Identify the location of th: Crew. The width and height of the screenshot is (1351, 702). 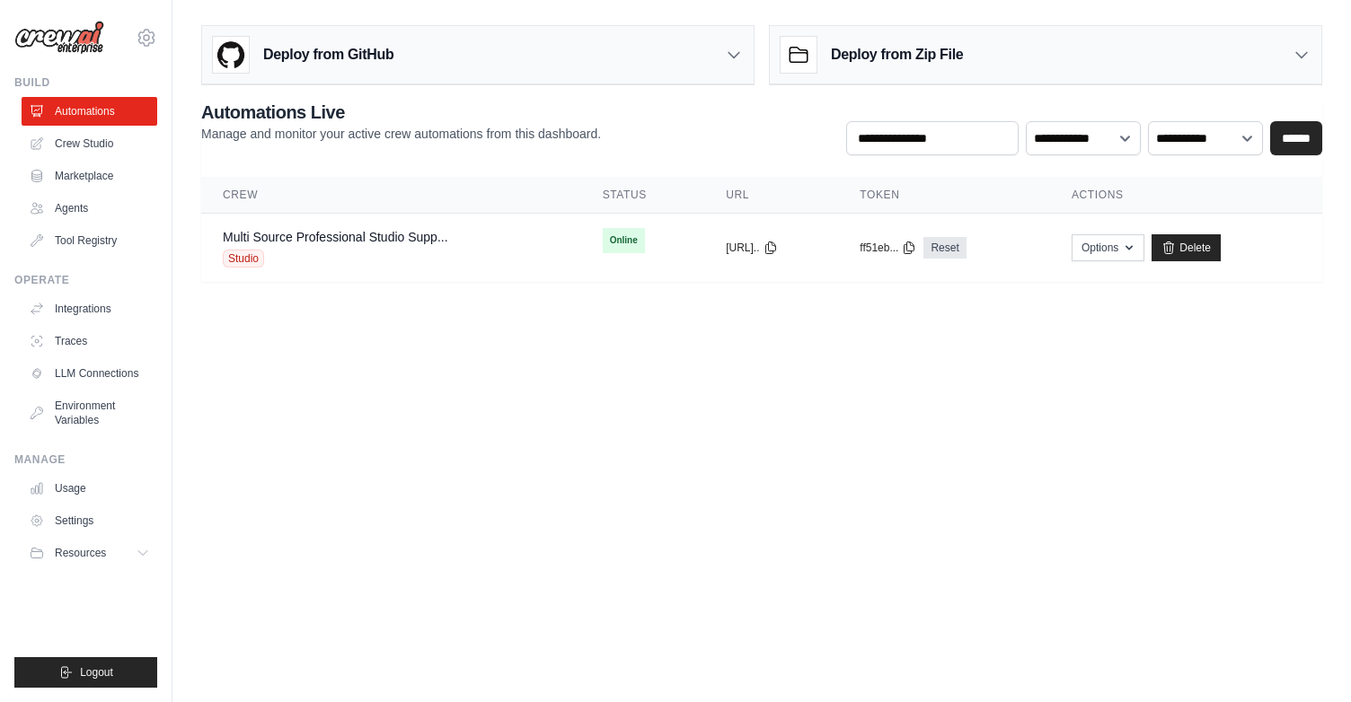
(391, 195).